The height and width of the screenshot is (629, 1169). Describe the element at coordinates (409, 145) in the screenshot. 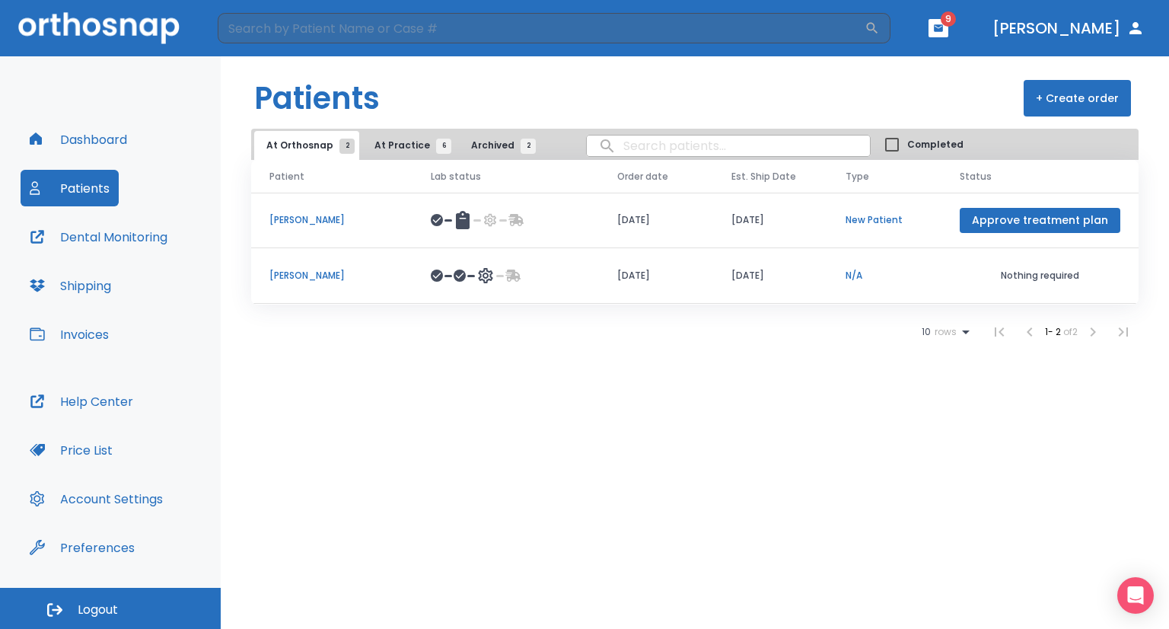

I see `span: At Practice` at that location.